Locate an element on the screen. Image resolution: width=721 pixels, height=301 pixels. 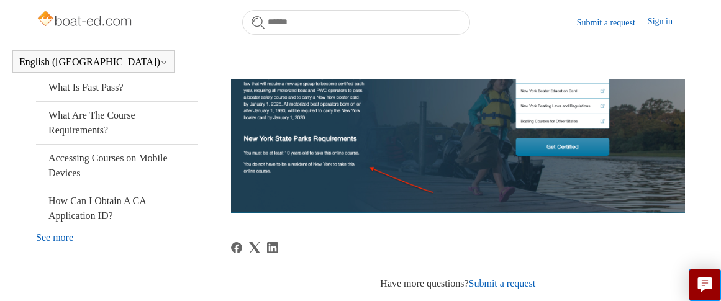
div: Live chat is located at coordinates (705, 285).